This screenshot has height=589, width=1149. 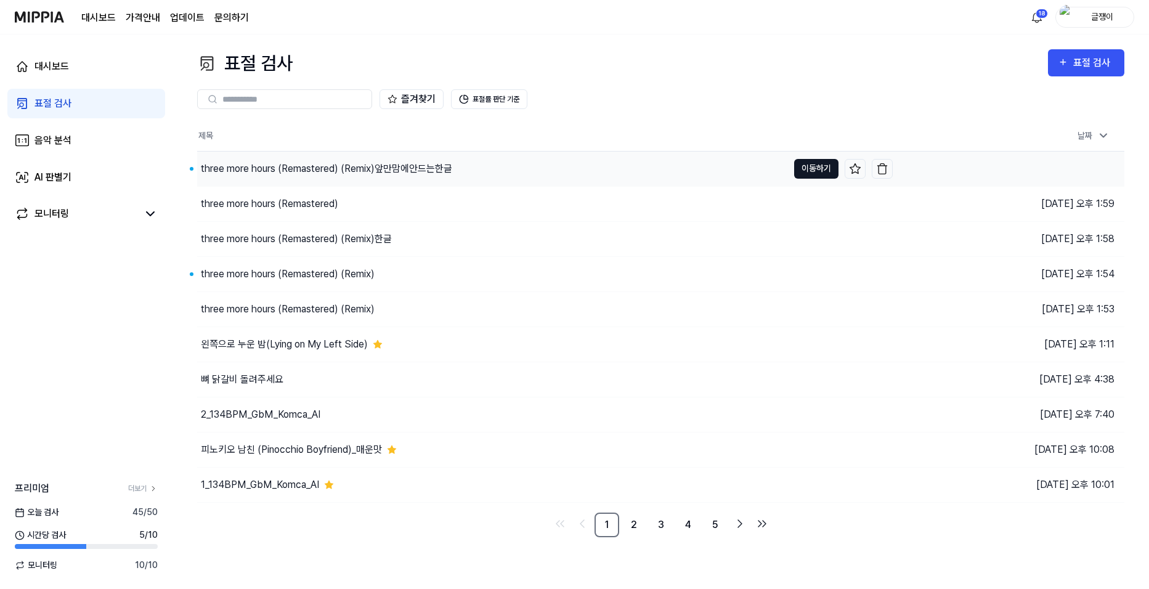 What do you see at coordinates (582, 524) in the screenshot?
I see `a: Go to previous page` at bounding box center [582, 524].